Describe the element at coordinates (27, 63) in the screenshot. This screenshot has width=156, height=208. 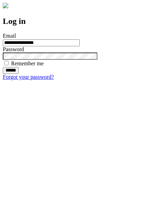
I see `label: Remember me` at that location.